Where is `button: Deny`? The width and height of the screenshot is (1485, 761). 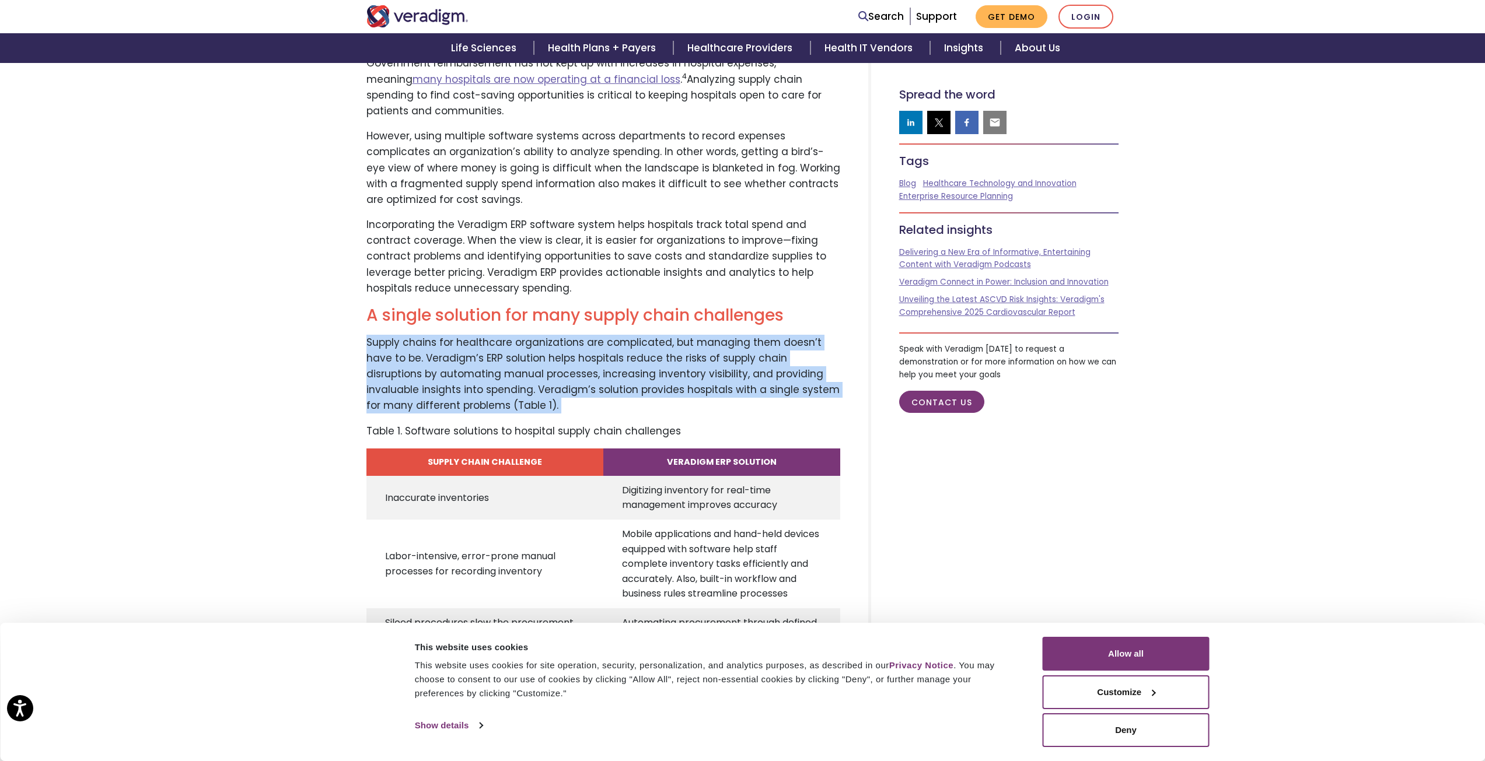 button: Deny is located at coordinates (1126, 730).